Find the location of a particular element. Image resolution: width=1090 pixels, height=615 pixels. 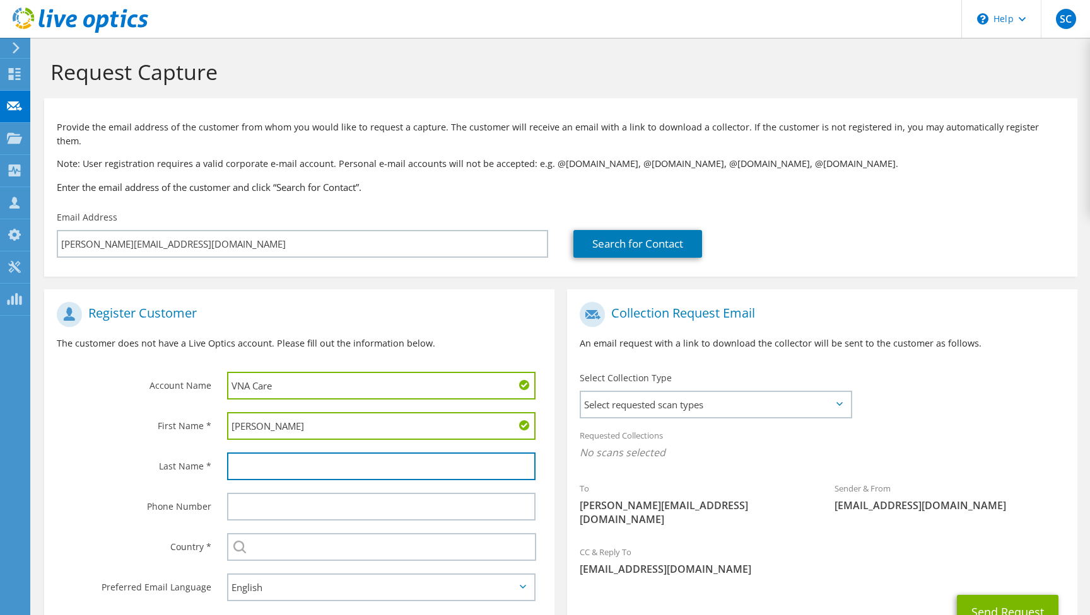

h1: Request Capture is located at coordinates (557, 72).